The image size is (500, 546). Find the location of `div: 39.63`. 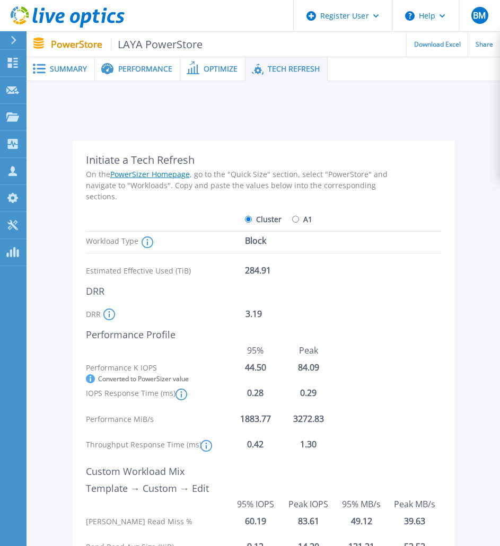

div: 39.63 is located at coordinates (415, 521).